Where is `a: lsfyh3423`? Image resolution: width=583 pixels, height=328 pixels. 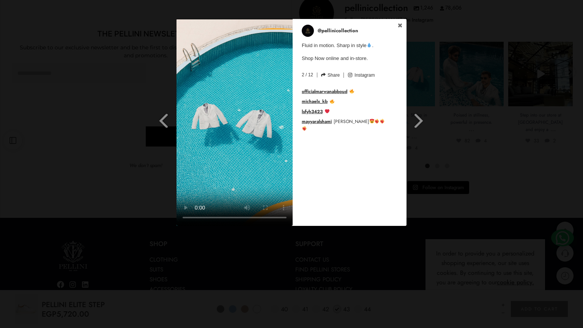
a: lsfyh3423 is located at coordinates (312, 112).